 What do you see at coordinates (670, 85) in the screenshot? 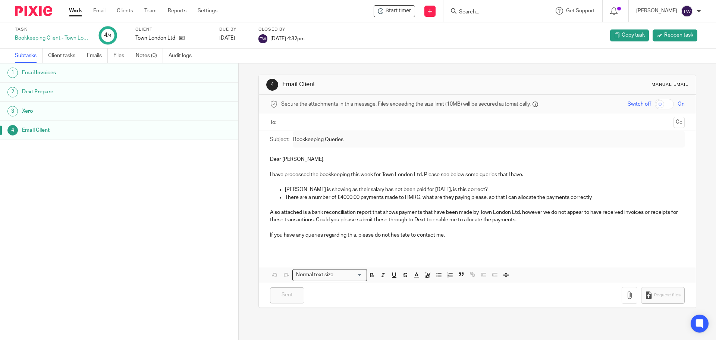
I see `div: Manual email` at bounding box center [670, 85].